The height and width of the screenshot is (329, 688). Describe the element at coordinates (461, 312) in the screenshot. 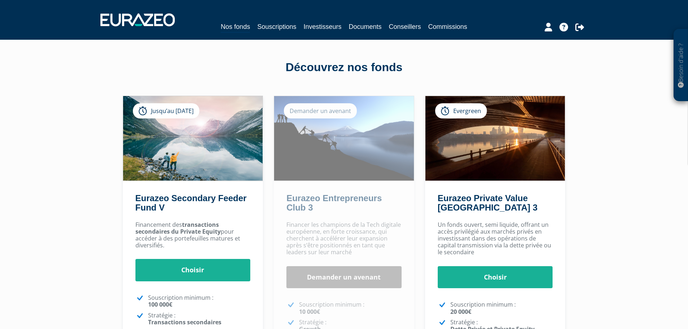

I see `strong: 20 000€` at that location.